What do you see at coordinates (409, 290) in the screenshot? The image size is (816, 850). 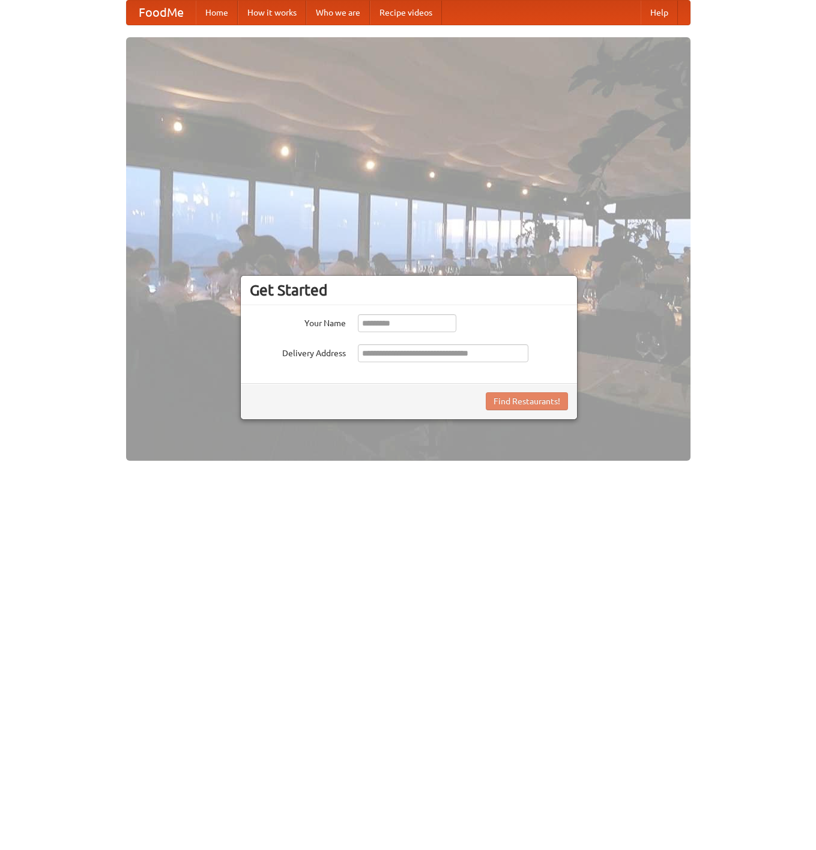 I see `h3: Get Started` at bounding box center [409, 290].